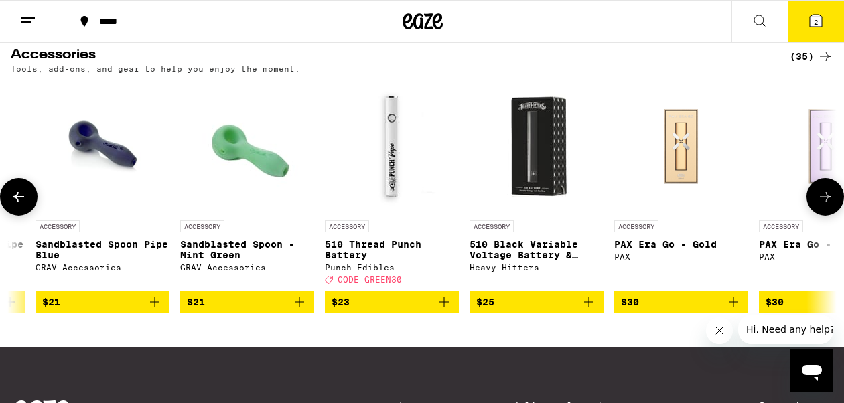  What do you see at coordinates (485, 302) in the screenshot?
I see `span: $25` at bounding box center [485, 302].